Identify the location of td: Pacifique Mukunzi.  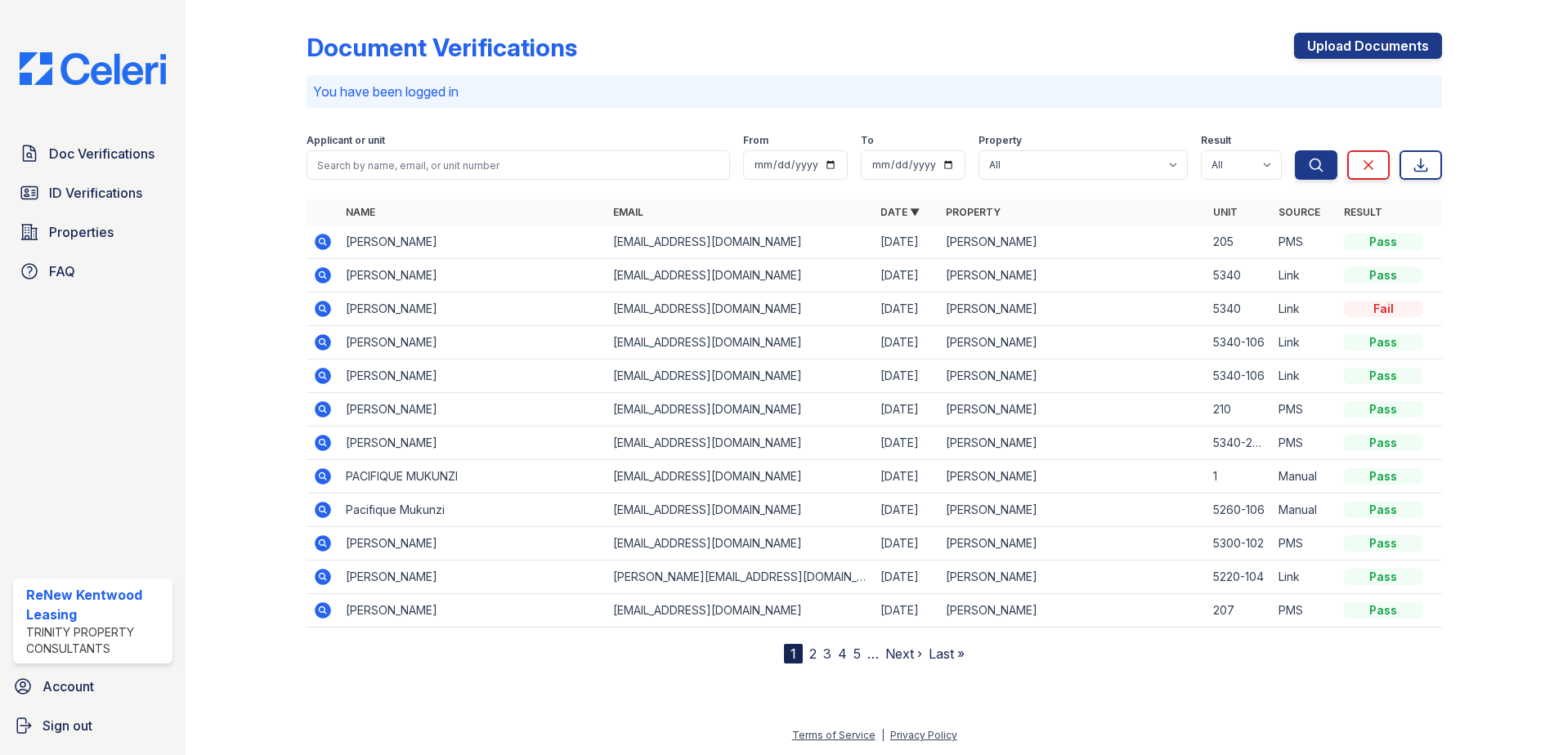
(473, 510).